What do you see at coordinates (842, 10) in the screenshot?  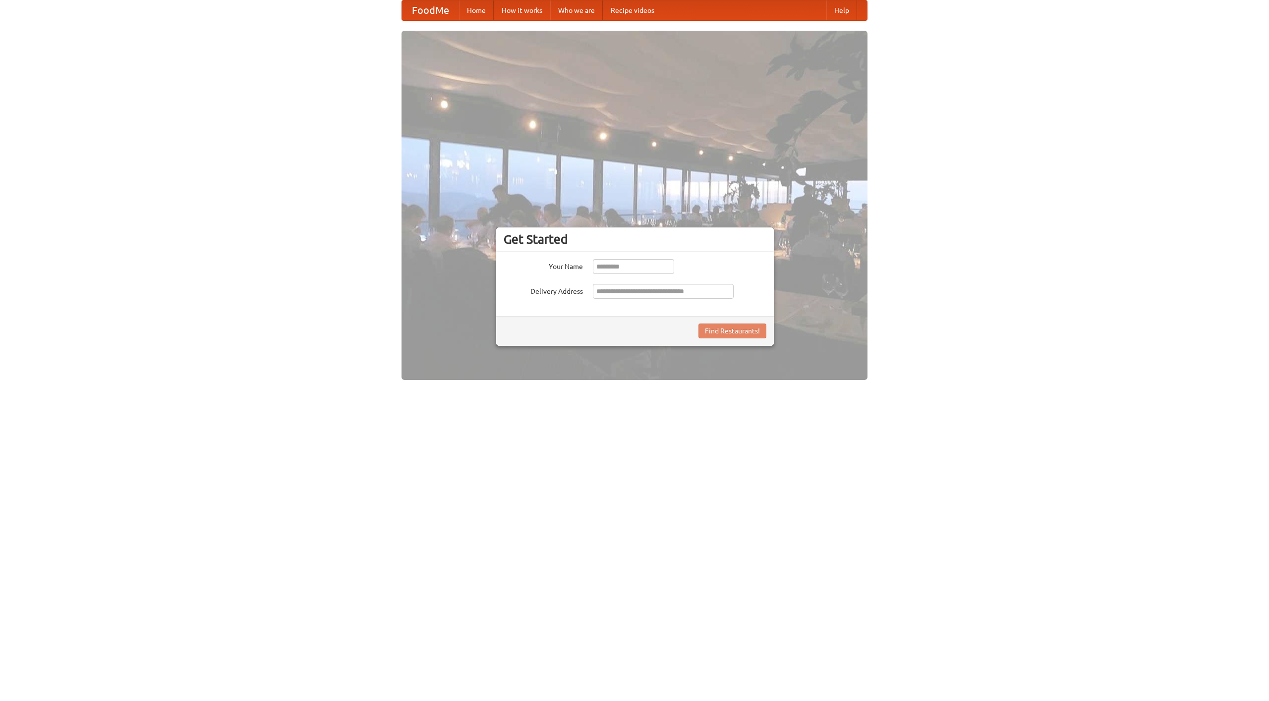 I see `a: Help` at bounding box center [842, 10].